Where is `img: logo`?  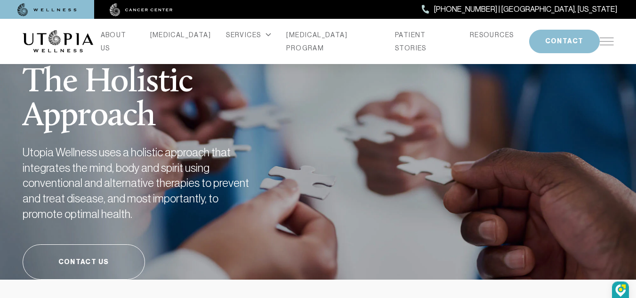 img: logo is located at coordinates (58, 41).